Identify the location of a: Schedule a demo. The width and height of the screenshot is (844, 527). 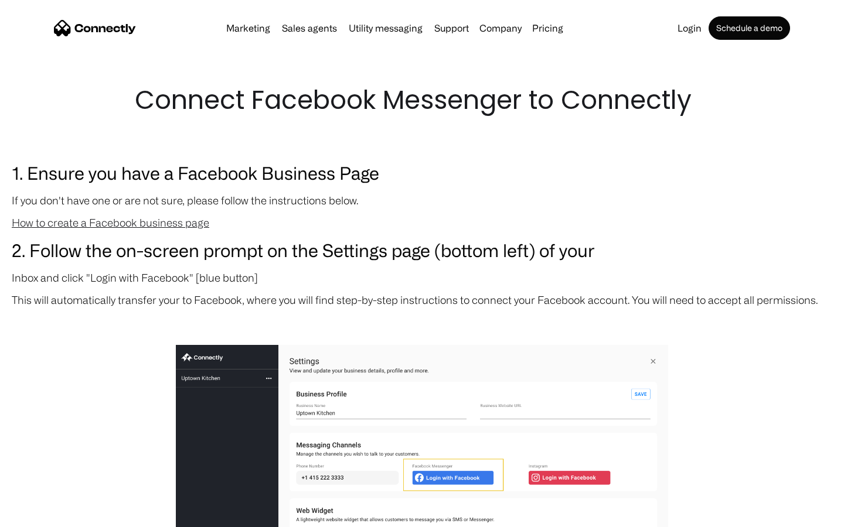
(749, 28).